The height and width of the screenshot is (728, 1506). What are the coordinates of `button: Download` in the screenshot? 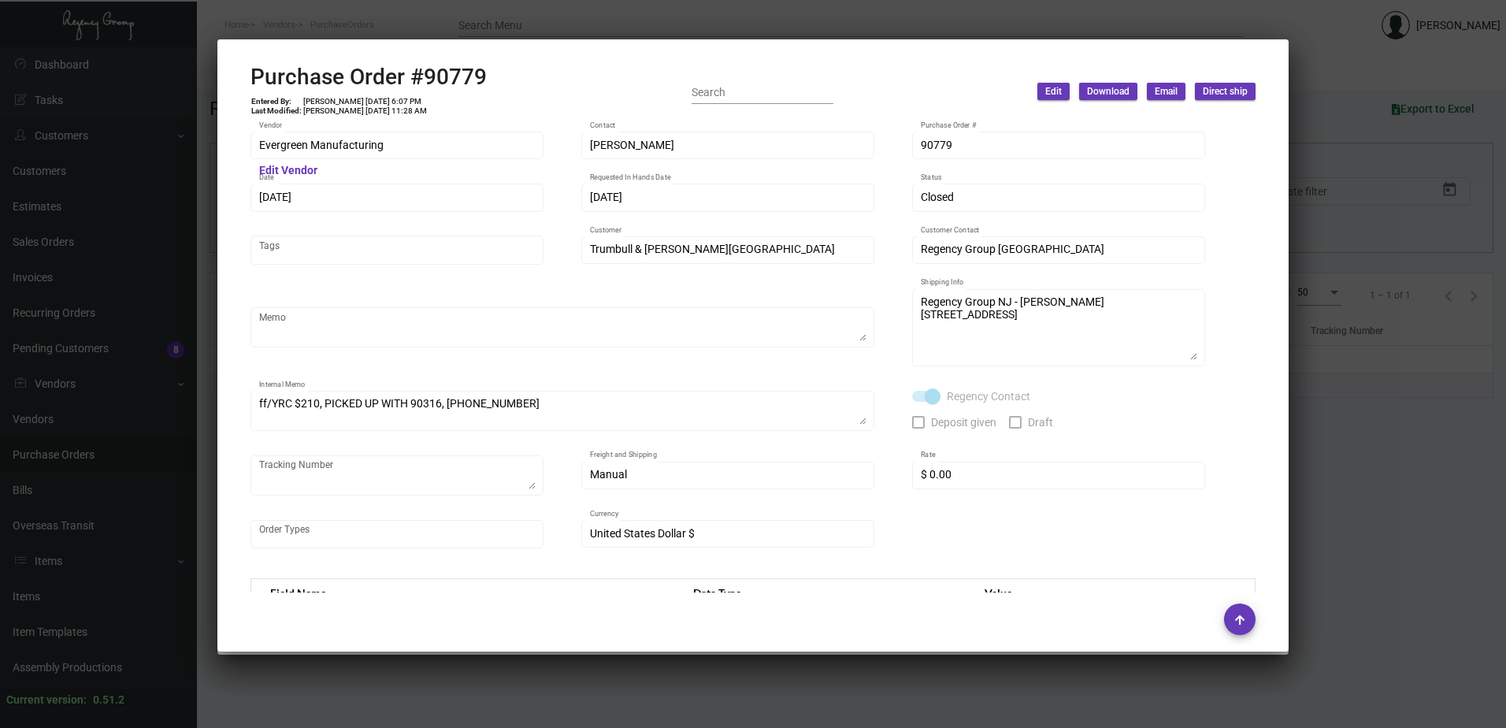 It's located at (1108, 91).